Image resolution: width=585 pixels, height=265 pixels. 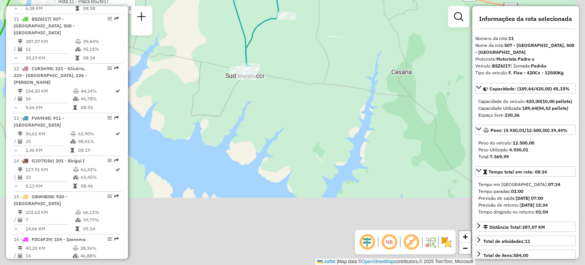 I want to click on td: 46,88%, so click(x=99, y=256).